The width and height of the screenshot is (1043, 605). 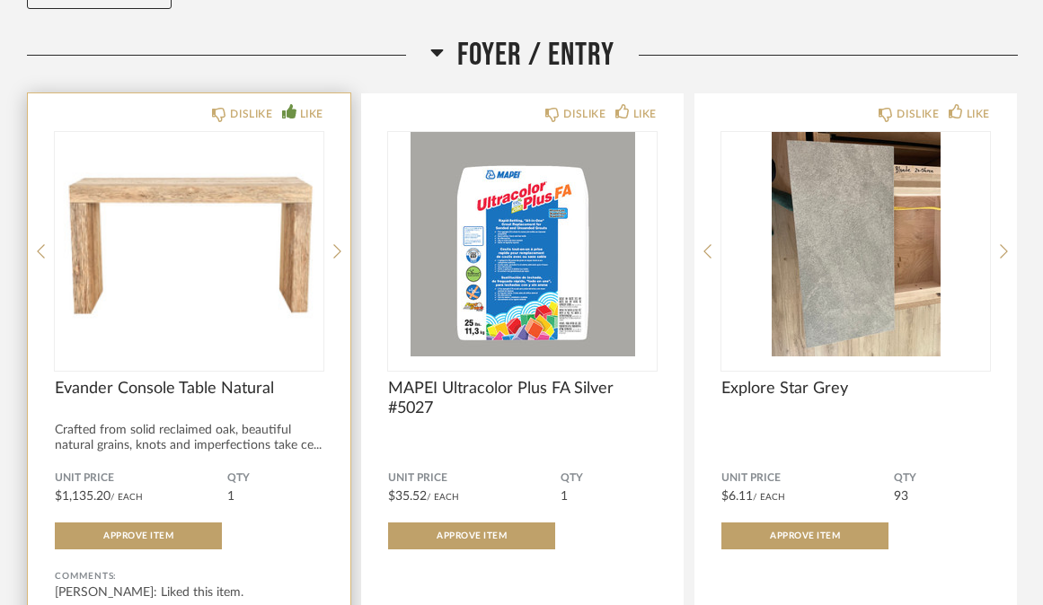 I want to click on span: $6.11, so click(x=736, y=497).